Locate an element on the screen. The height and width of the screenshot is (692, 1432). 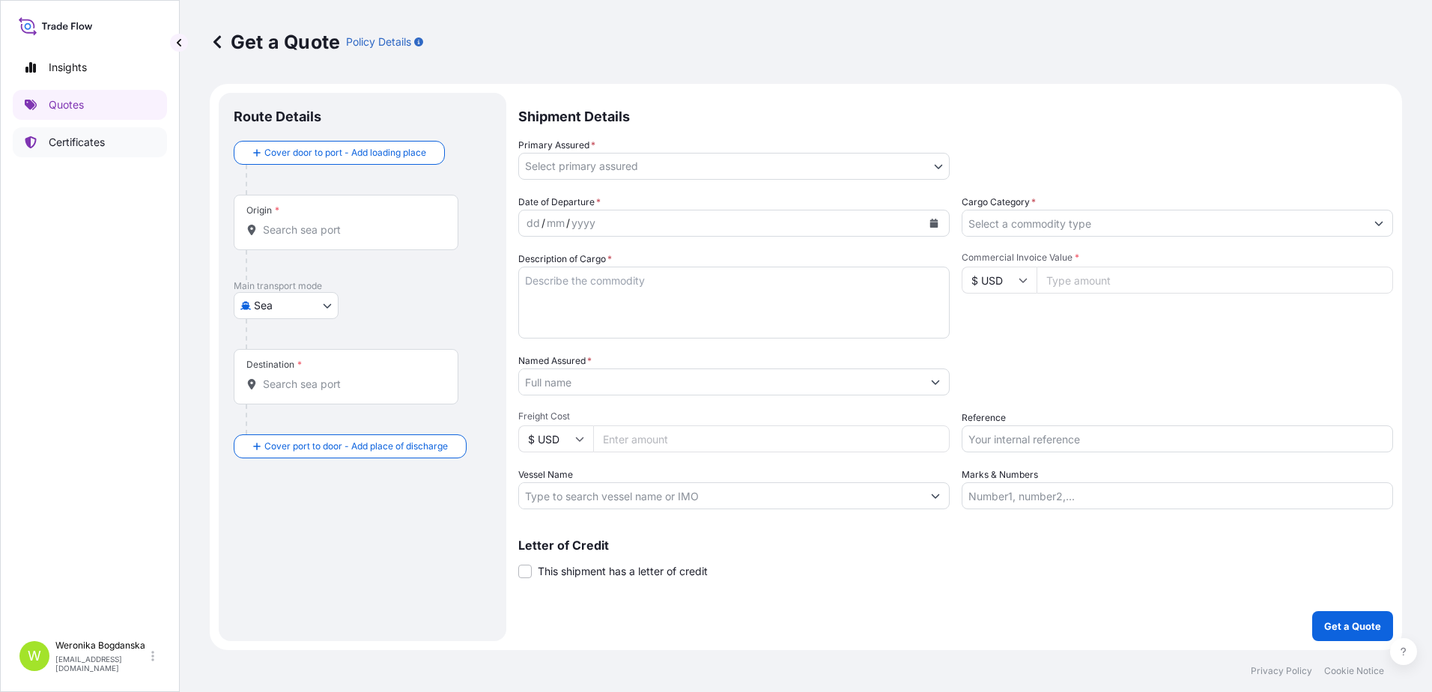
div: Destination is located at coordinates (274, 365).